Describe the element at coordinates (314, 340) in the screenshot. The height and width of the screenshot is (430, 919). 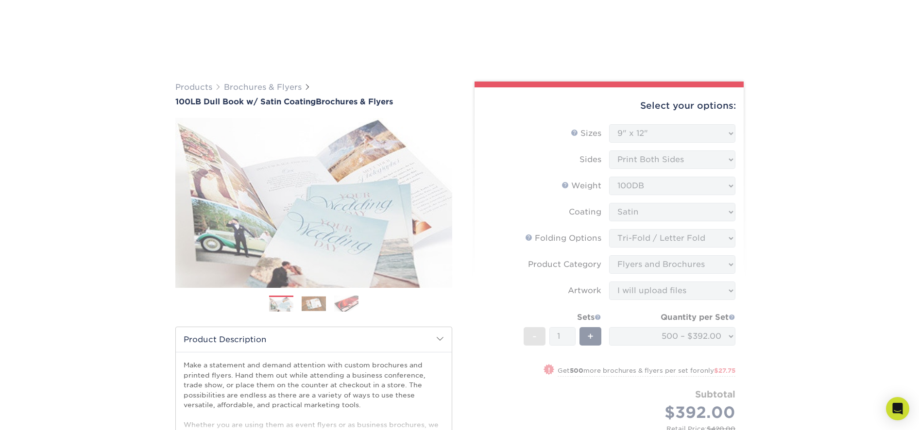
I see `h2: Product Description` at that location.